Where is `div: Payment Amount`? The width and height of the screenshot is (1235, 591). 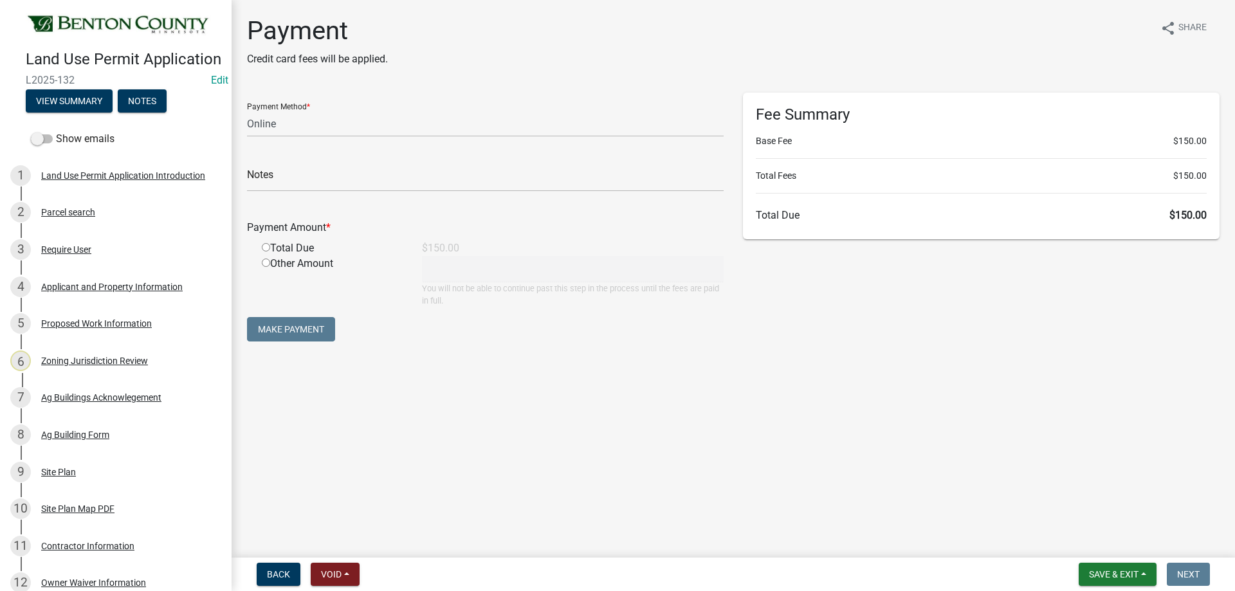 div: Payment Amount is located at coordinates (485, 228).